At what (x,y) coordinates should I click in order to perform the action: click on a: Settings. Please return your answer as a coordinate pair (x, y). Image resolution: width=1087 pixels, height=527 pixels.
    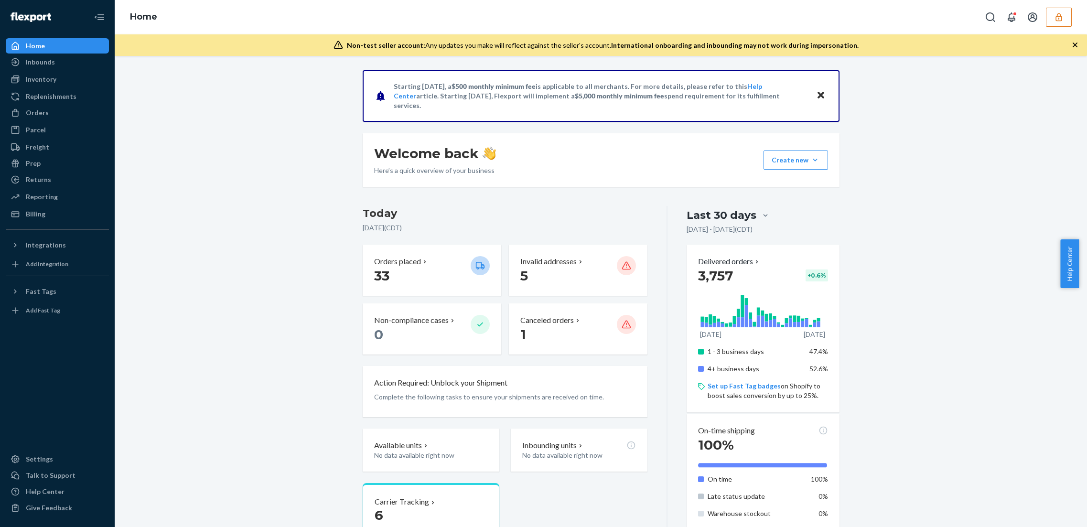
    Looking at the image, I should click on (57, 459).